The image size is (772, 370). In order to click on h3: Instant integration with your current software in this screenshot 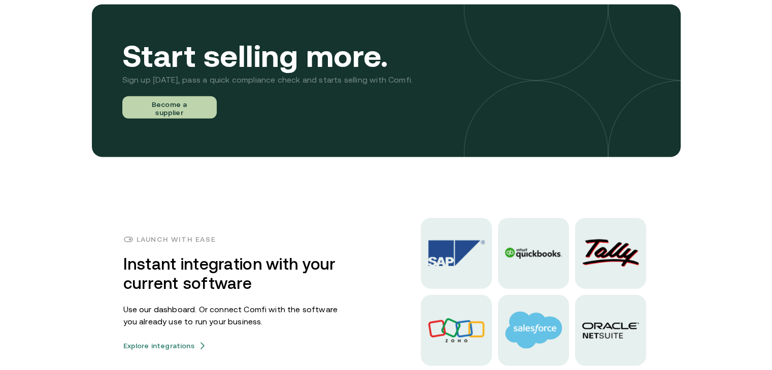, I will do `click(235, 274)`.